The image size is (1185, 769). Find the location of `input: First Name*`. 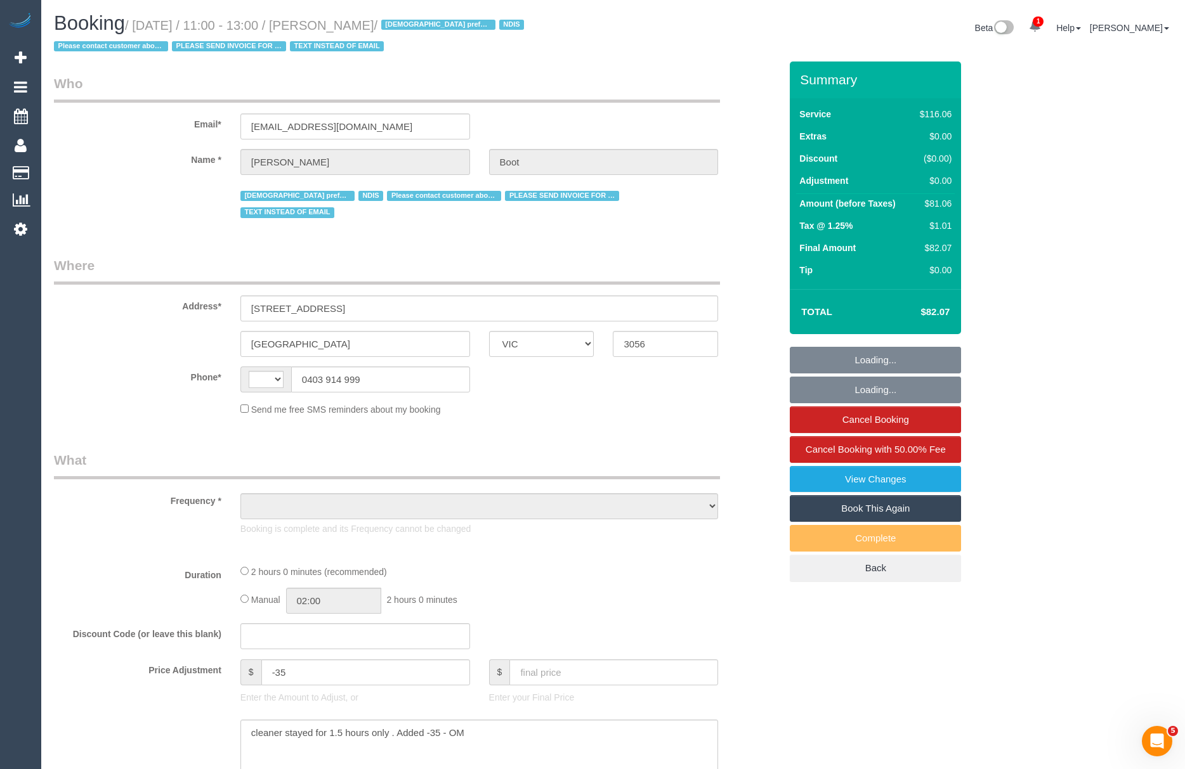

input: First Name* is located at coordinates (355, 162).